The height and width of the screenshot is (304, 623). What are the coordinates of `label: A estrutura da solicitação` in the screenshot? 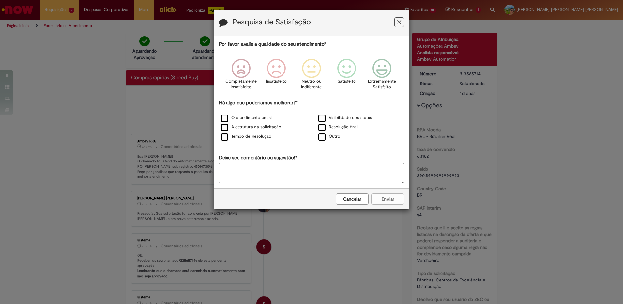 It's located at (251, 127).